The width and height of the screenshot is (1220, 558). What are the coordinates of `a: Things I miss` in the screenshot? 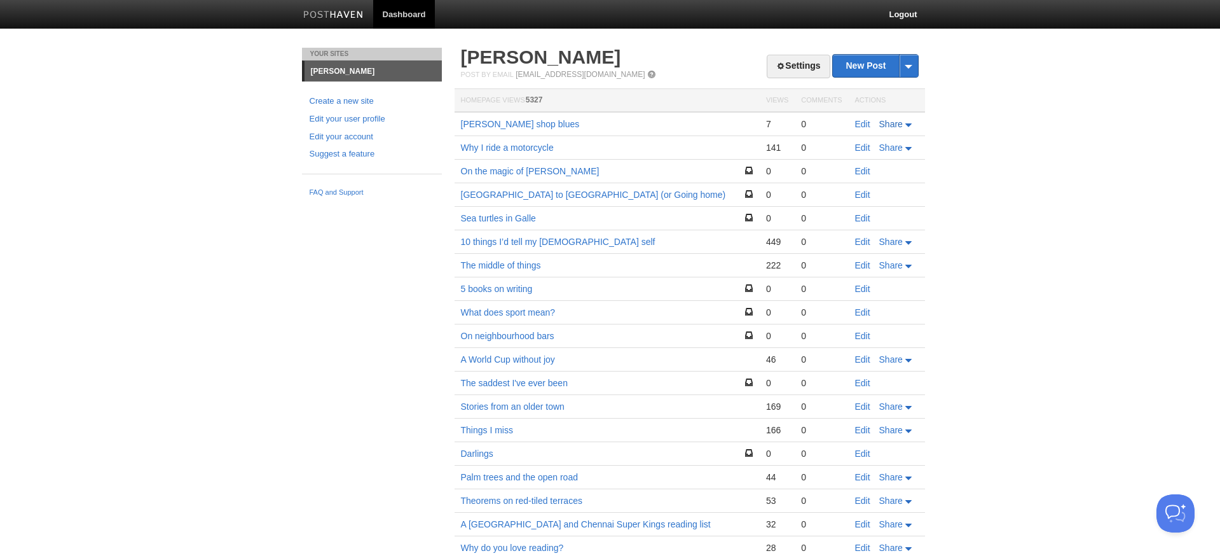 It's located at (487, 430).